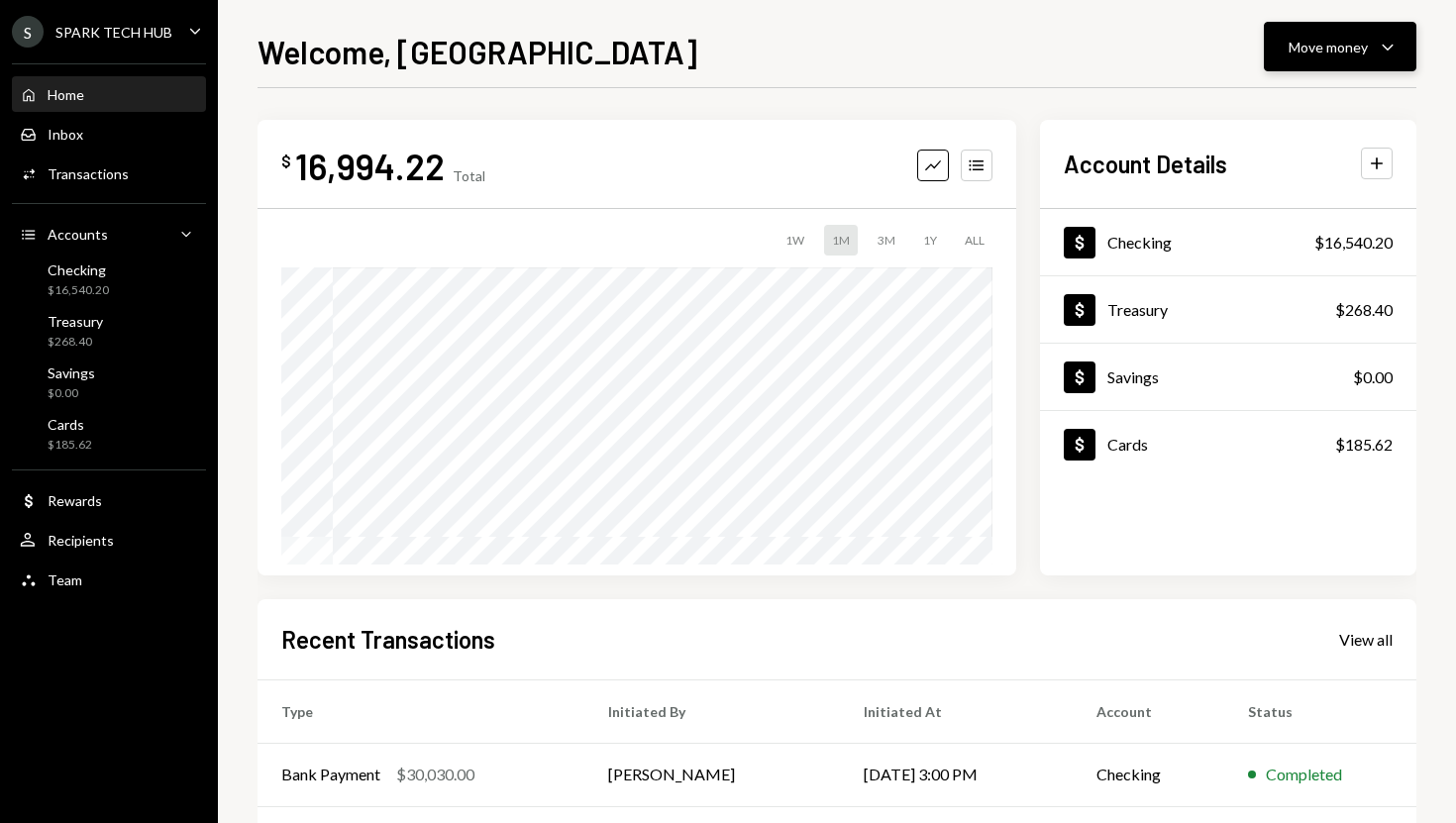  I want to click on div: Total, so click(468, 176).